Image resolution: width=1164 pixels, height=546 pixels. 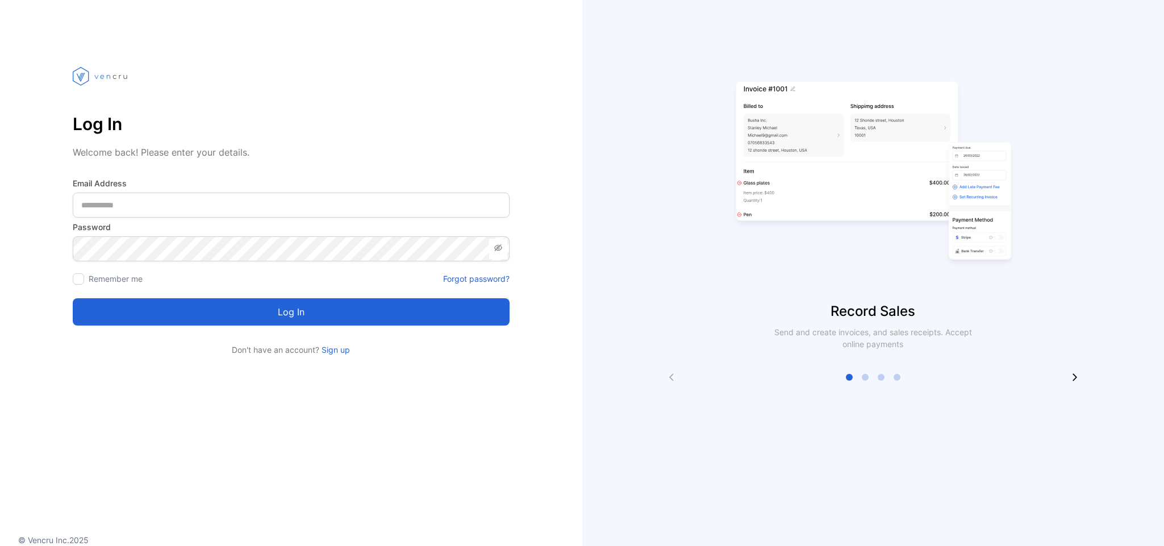 What do you see at coordinates (291, 124) in the screenshot?
I see `p: Log In` at bounding box center [291, 124].